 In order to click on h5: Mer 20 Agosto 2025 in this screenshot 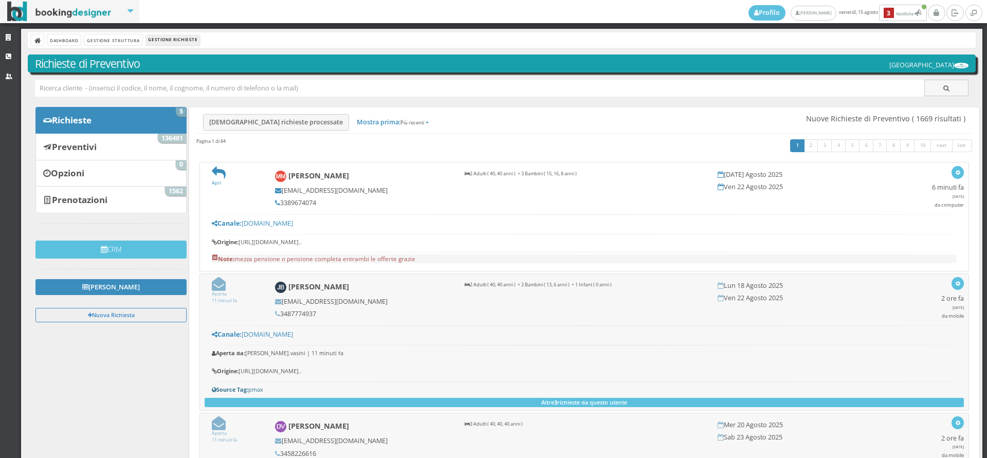, I will do `click(806, 425)`.